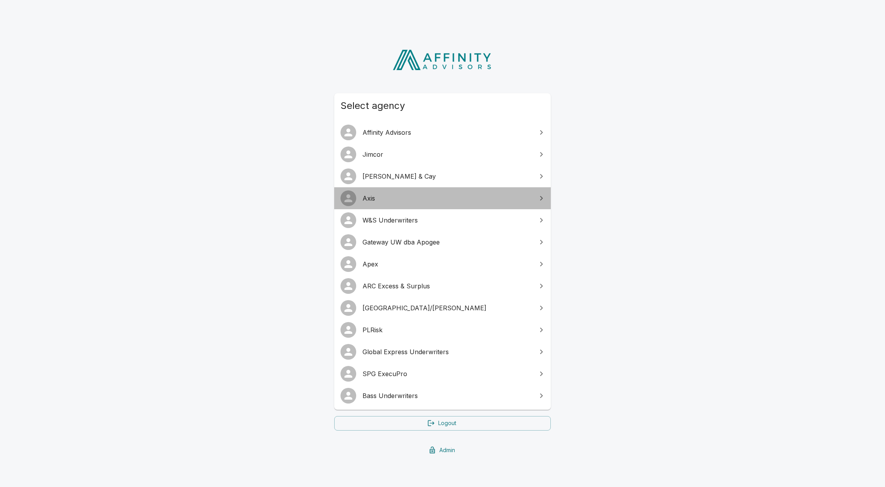  Describe the element at coordinates (442, 396) in the screenshot. I see `a: Bass Underwriters` at that location.